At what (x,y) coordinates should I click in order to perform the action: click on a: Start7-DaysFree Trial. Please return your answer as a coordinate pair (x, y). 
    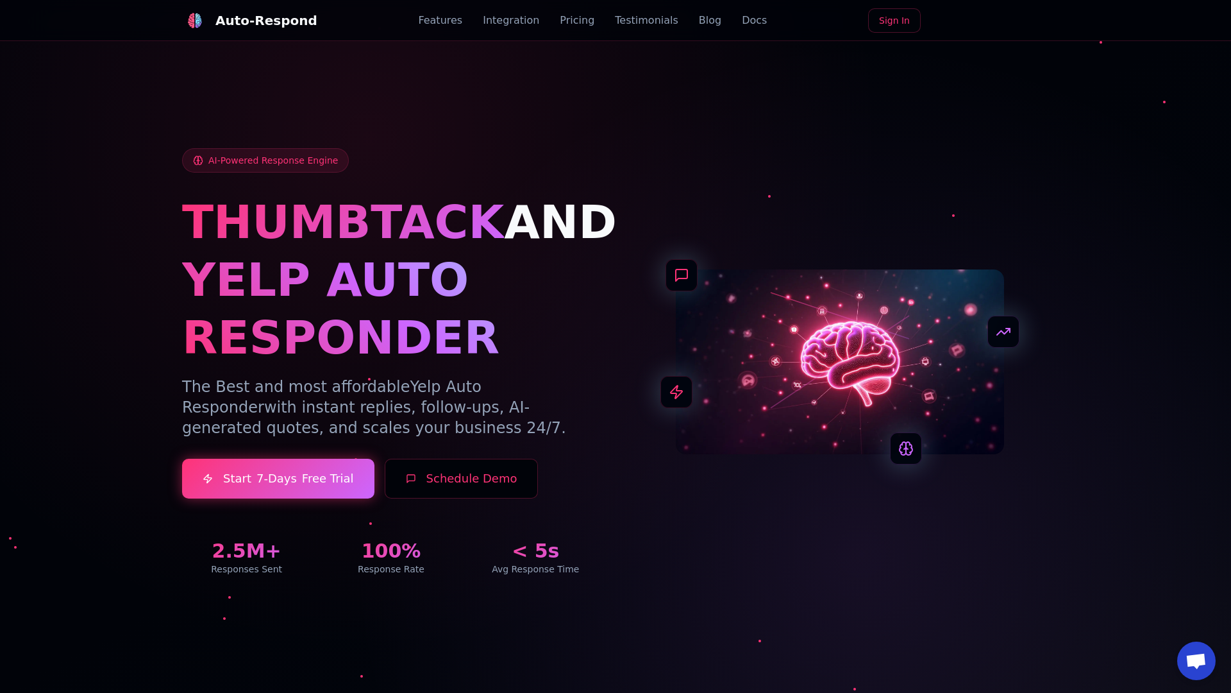
    Looking at the image, I should click on (278, 478).